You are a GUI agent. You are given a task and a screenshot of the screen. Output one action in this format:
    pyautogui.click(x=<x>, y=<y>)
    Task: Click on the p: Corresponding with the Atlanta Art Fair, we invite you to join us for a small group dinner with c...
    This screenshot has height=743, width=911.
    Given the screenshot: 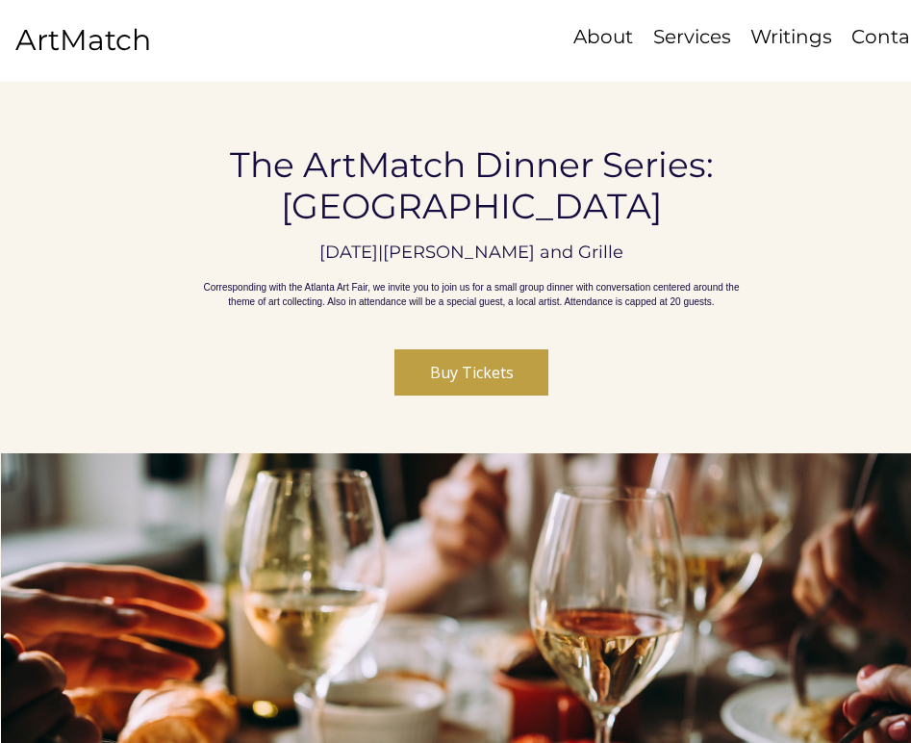 What is the action you would take?
    pyautogui.click(x=471, y=294)
    